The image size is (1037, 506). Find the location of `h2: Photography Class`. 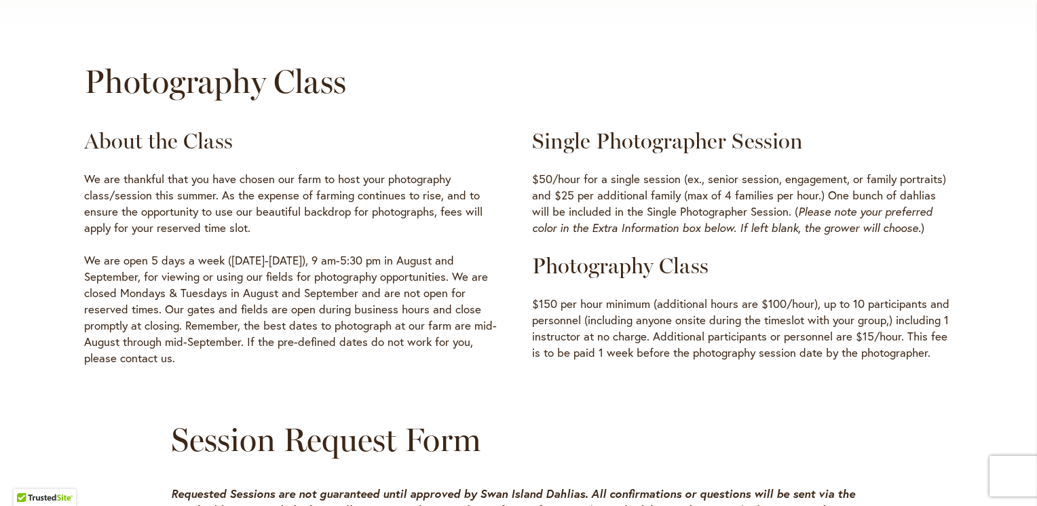

h2: Photography Class is located at coordinates (519, 81).